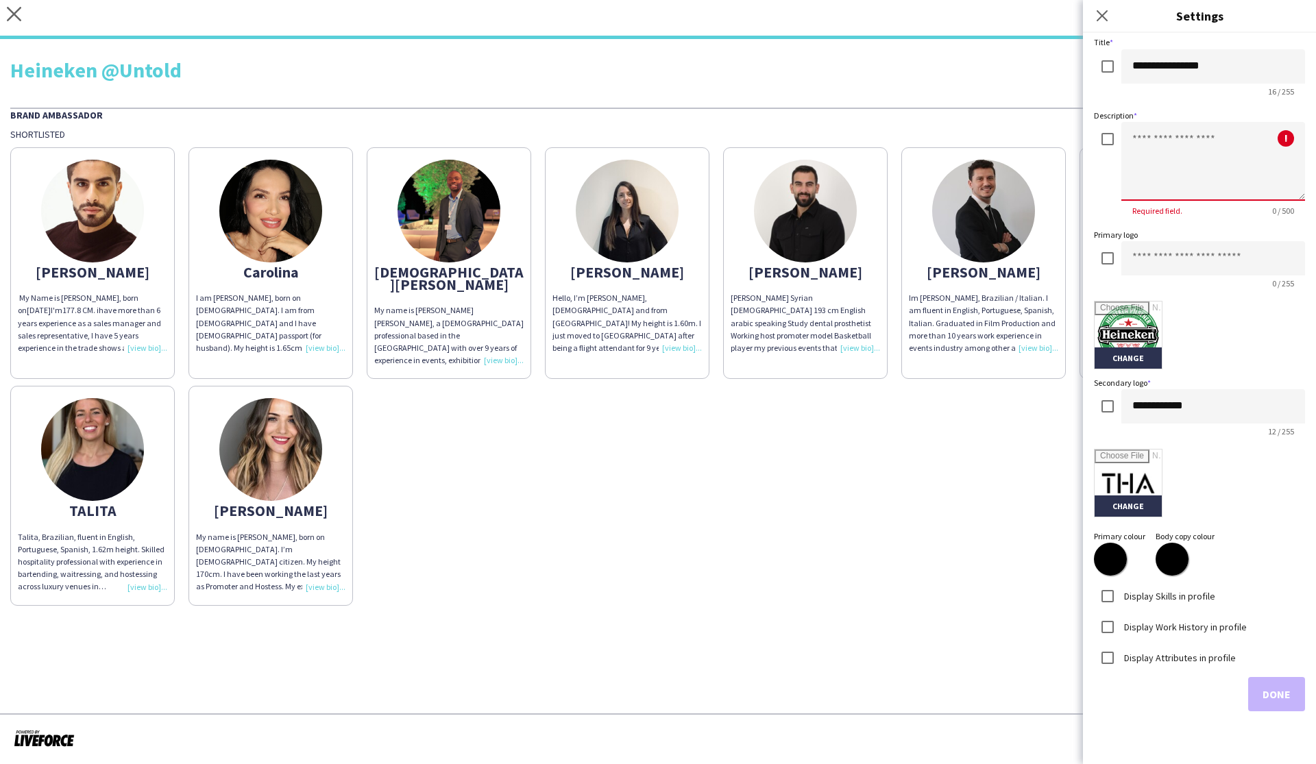 This screenshot has height=764, width=1316. What do you see at coordinates (271, 272) in the screenshot?
I see `div: Carolina` at bounding box center [271, 272].